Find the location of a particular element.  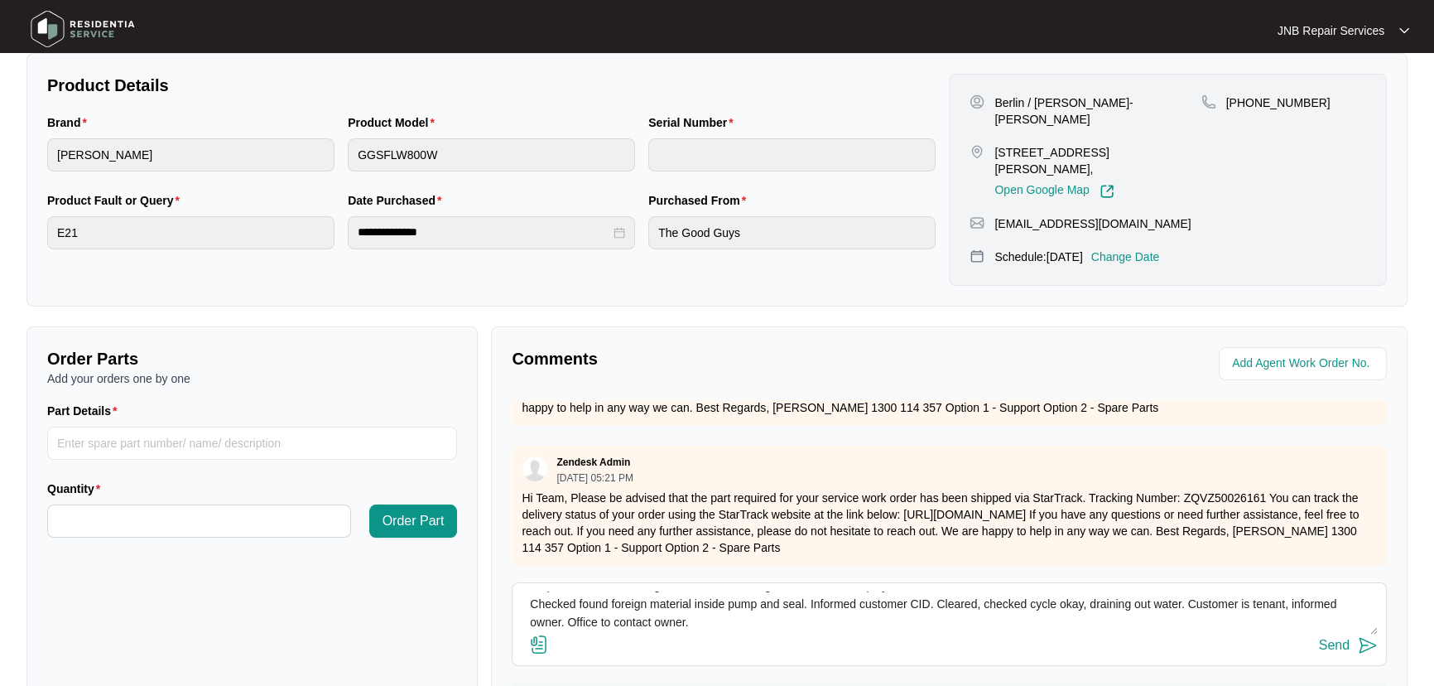

p: Add your orders one by one is located at coordinates (252, 378).